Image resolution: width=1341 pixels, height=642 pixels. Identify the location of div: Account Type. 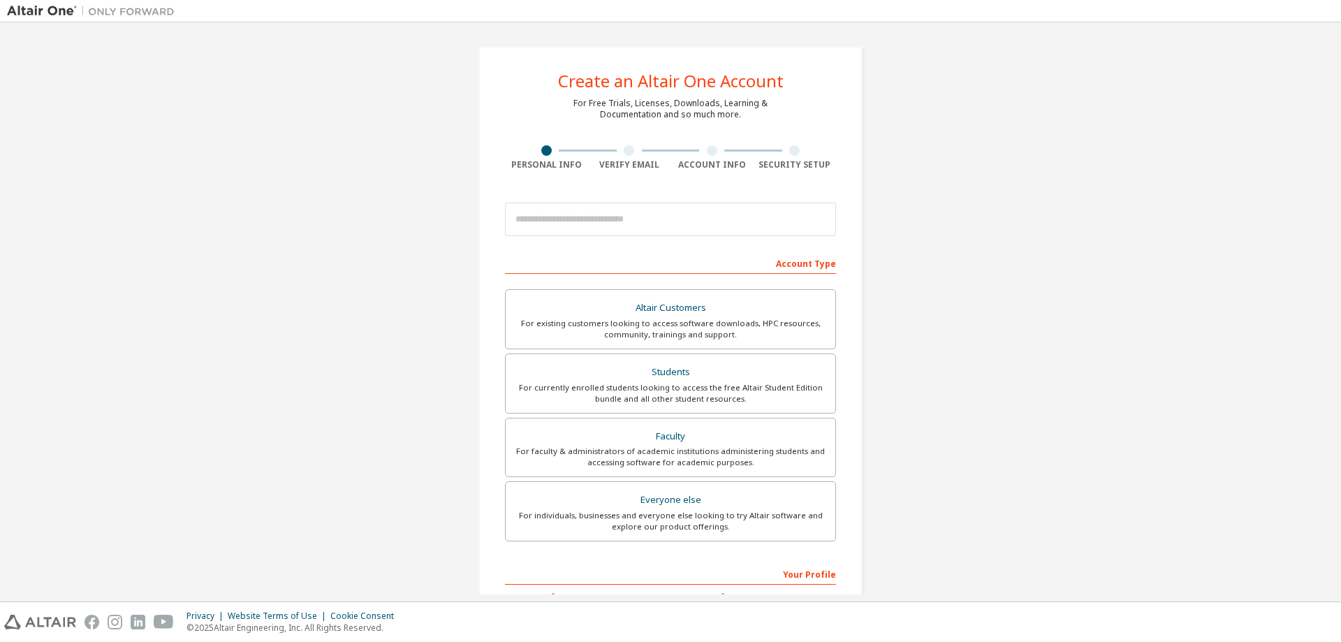
(671, 263).